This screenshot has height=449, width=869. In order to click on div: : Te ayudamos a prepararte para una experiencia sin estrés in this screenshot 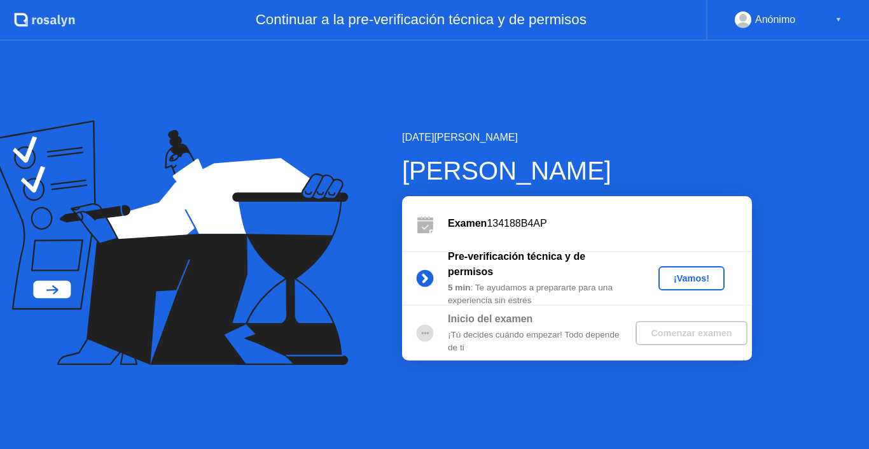, I will do `click(540, 294)`.